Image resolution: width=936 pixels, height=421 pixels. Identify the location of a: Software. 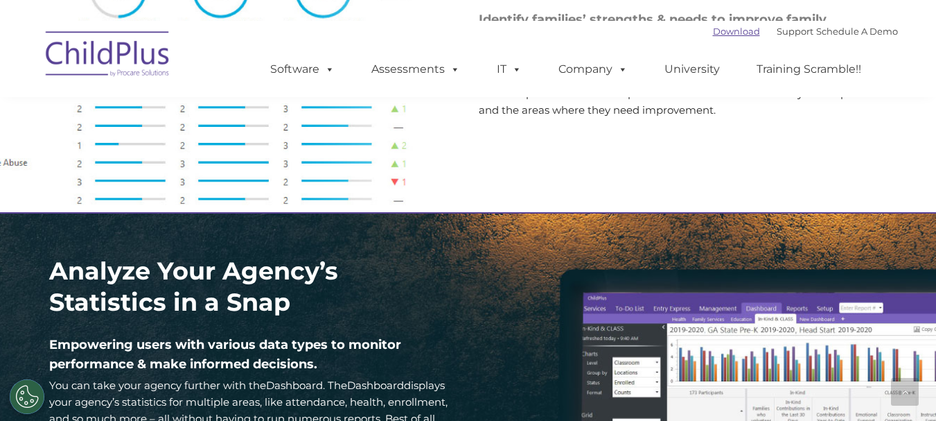
(302, 69).